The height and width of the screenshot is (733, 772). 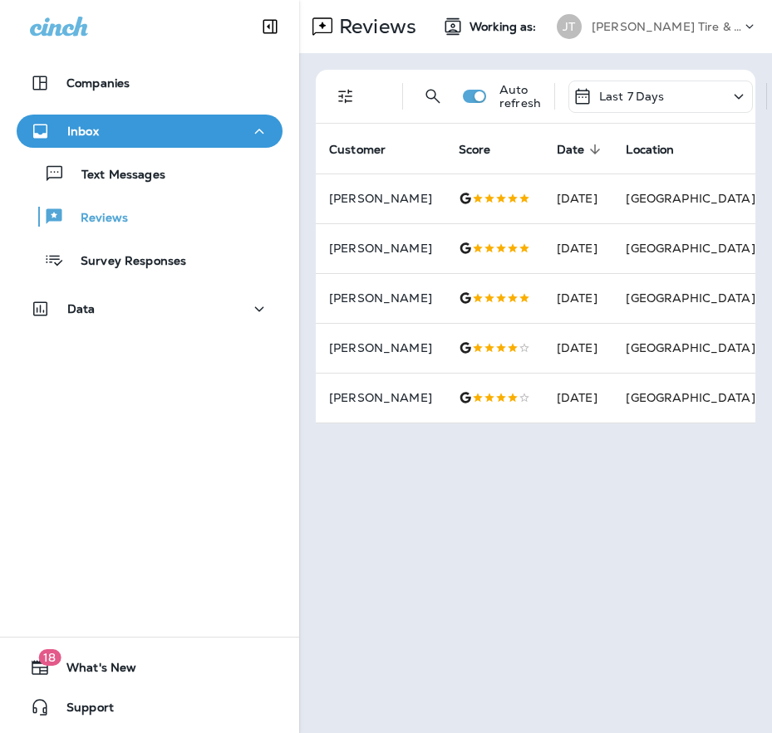 I want to click on button: Support, so click(x=150, y=708).